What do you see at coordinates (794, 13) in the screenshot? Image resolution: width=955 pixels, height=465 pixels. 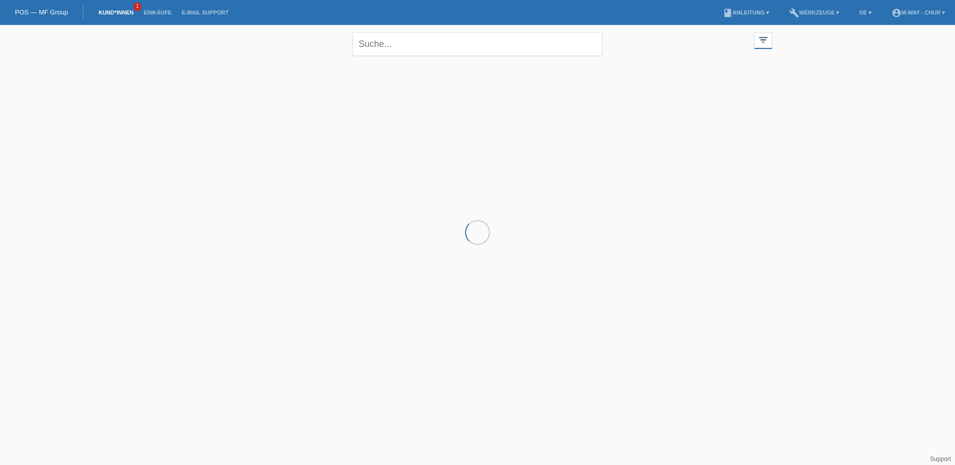 I see `i: build` at bounding box center [794, 13].